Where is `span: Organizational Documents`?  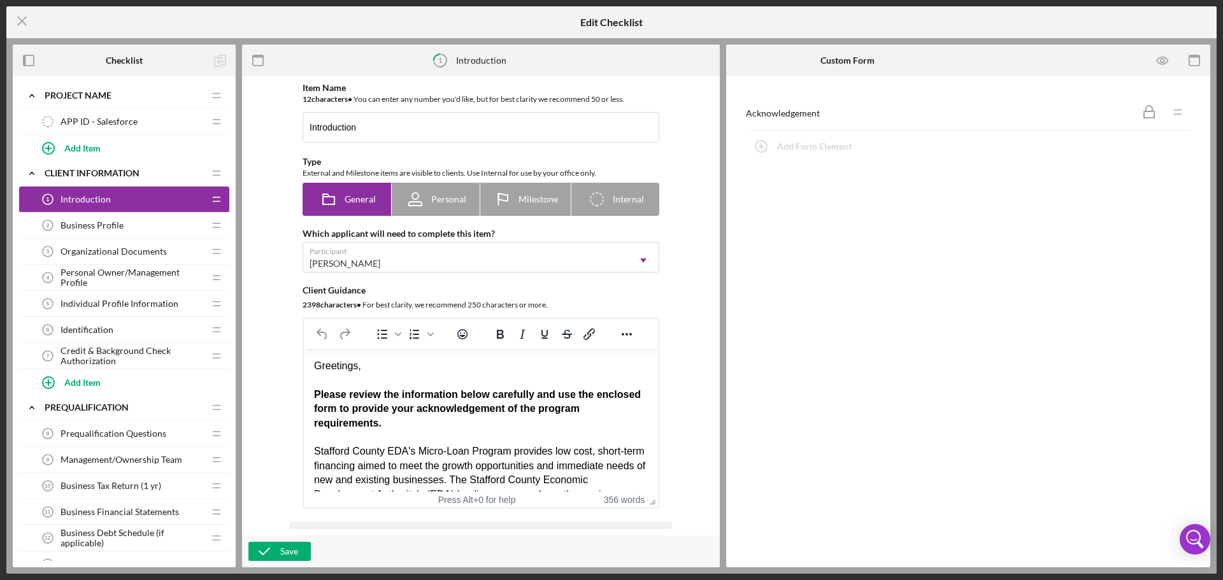
span: Organizational Documents is located at coordinates (113, 252).